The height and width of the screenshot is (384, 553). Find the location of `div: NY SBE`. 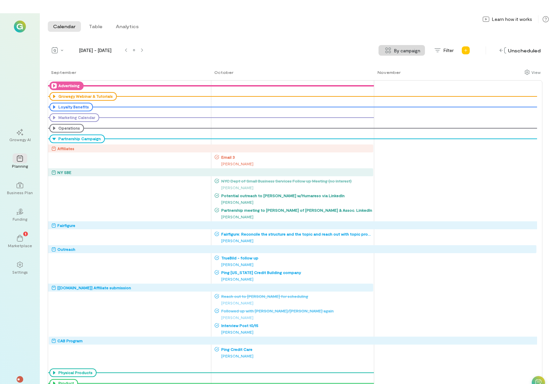

div: NY SBE is located at coordinates (64, 172).